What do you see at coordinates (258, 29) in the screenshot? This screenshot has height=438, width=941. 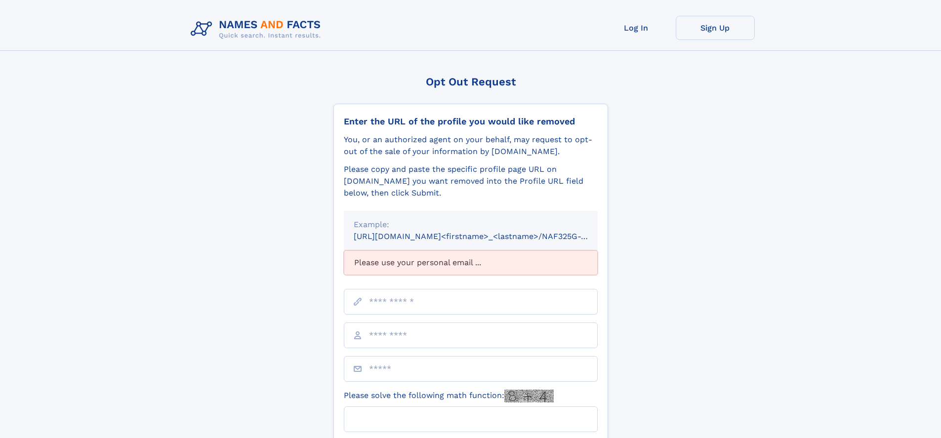 I see `img: Logo Names and Facts` at bounding box center [258, 29].